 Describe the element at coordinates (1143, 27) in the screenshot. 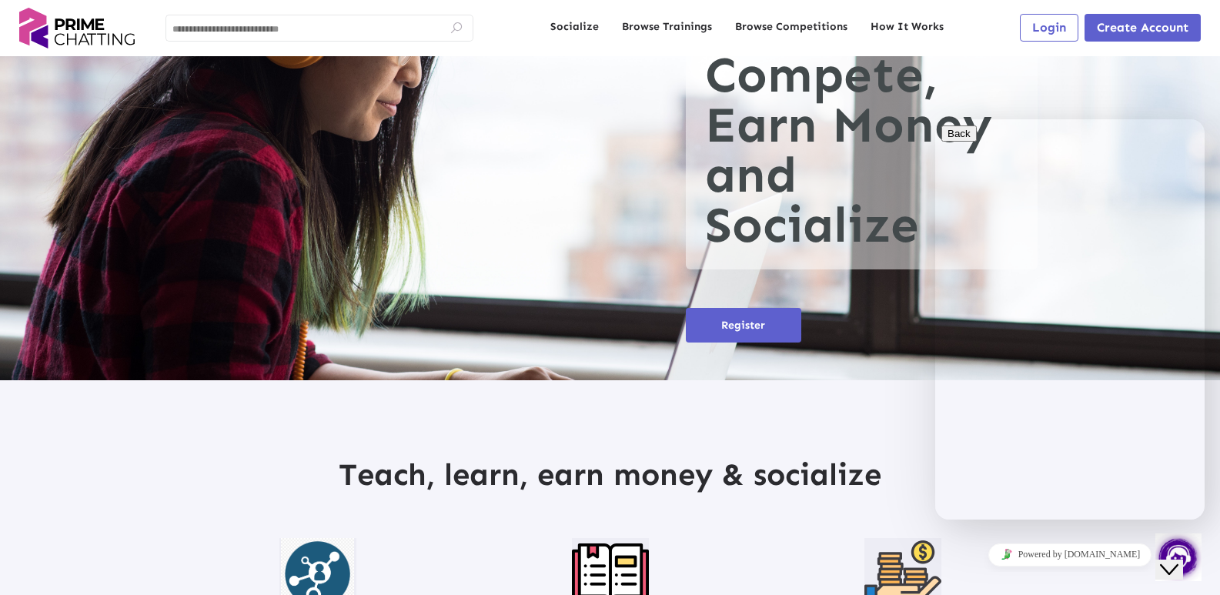

I see `span: Create Account` at that location.